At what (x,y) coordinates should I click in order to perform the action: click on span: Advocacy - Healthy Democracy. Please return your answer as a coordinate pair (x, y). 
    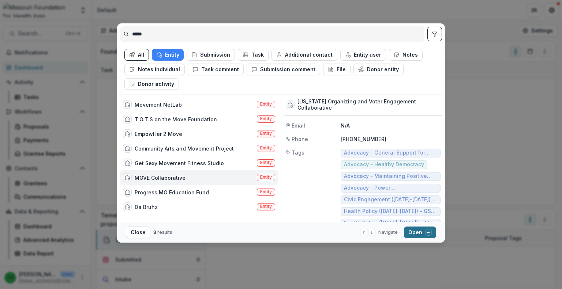
    Looking at the image, I should click on (384, 165).